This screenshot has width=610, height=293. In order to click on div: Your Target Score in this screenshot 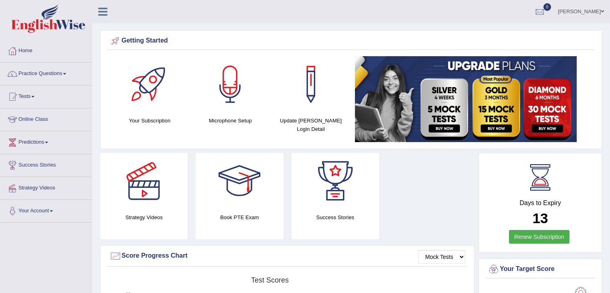, I will do `click(540, 269)`.